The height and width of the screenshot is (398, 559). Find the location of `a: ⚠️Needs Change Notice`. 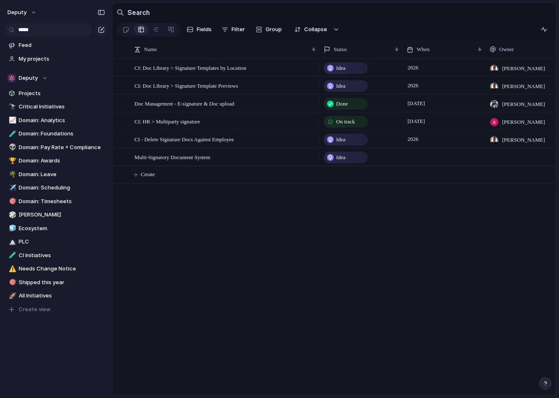

a: ⚠️Needs Change Notice is located at coordinates (56, 269).